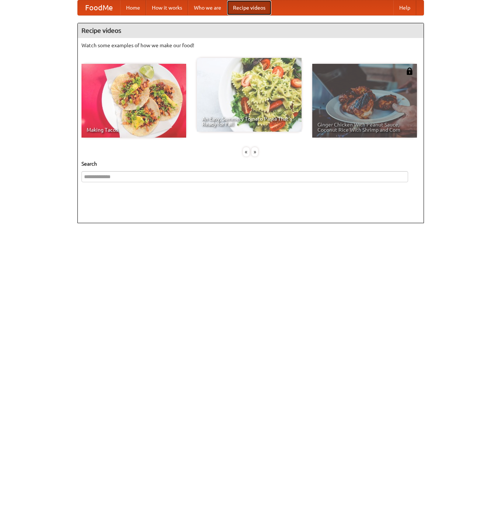  I want to click on a: How it works, so click(167, 8).